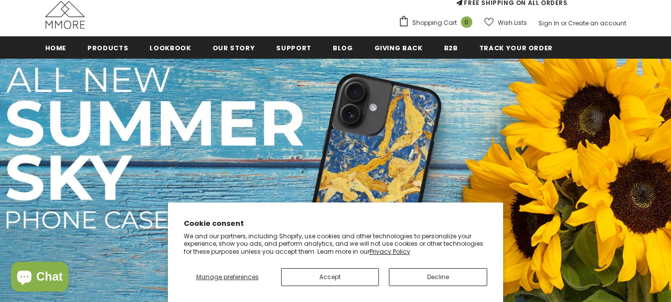 This screenshot has width=671, height=302. Describe the element at coordinates (56, 48) in the screenshot. I see `span: Home` at that location.